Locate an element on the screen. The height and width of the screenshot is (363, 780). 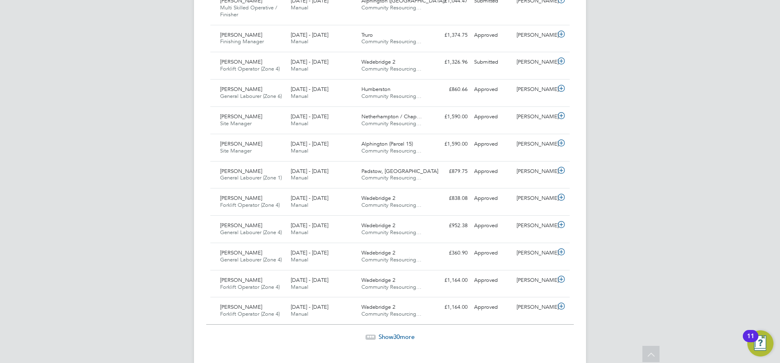
div: £879.75 is located at coordinates (449, 171).